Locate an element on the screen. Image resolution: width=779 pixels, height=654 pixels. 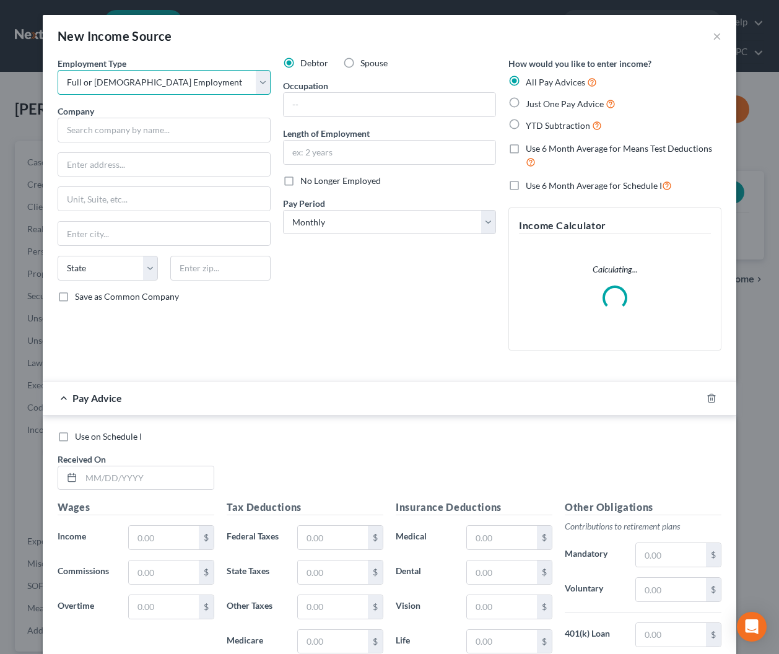
span: Save as Common Company is located at coordinates (127, 296).